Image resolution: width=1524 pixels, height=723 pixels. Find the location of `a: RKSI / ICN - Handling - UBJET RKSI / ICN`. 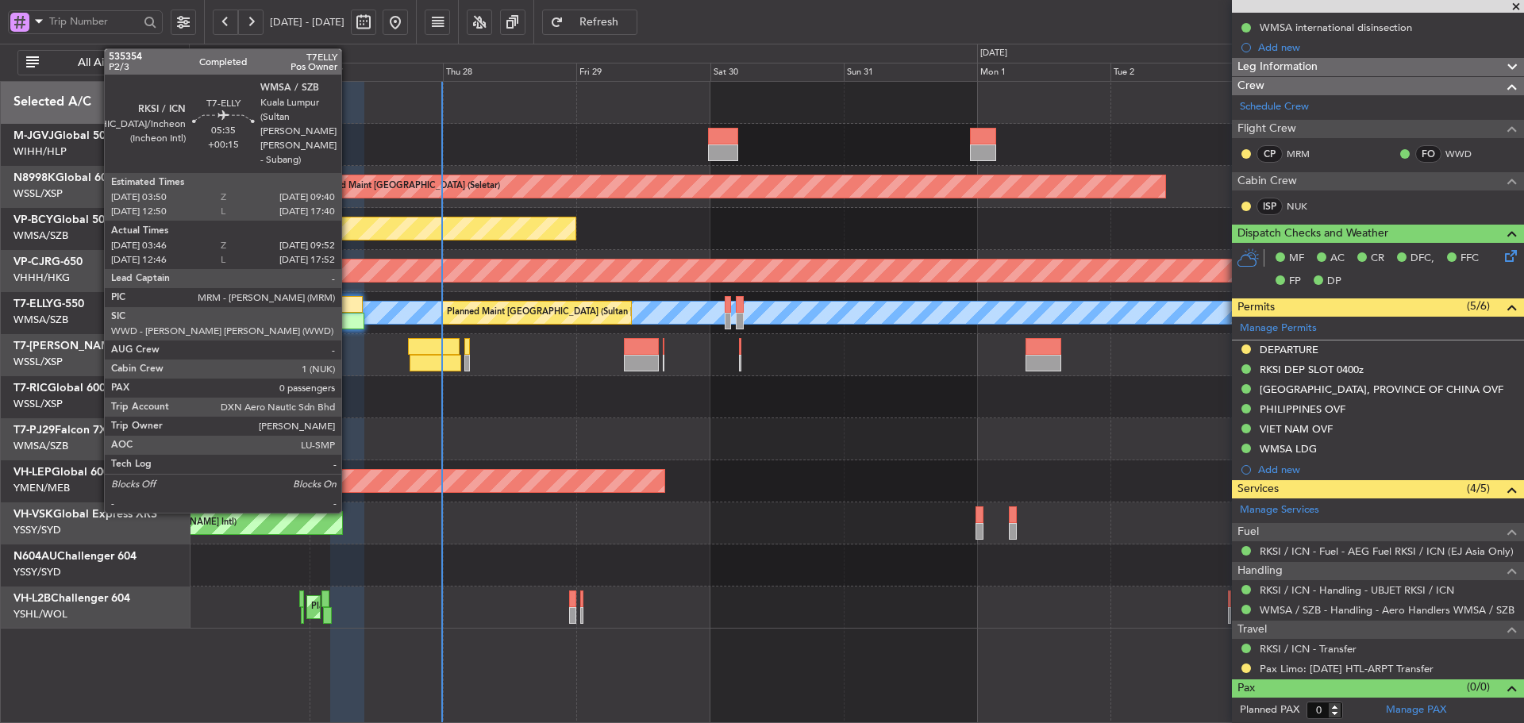

a: RKSI / ICN - Handling - UBJET RKSI / ICN is located at coordinates (1357, 590).